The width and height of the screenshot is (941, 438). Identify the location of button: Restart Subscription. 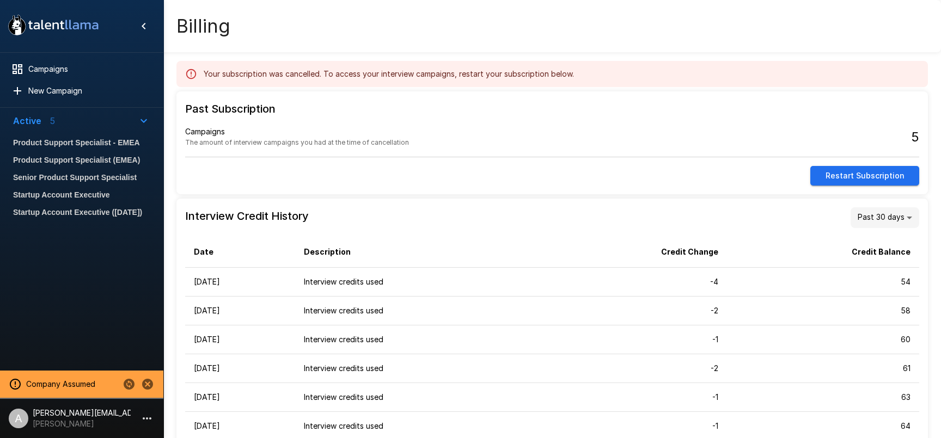
(865, 176).